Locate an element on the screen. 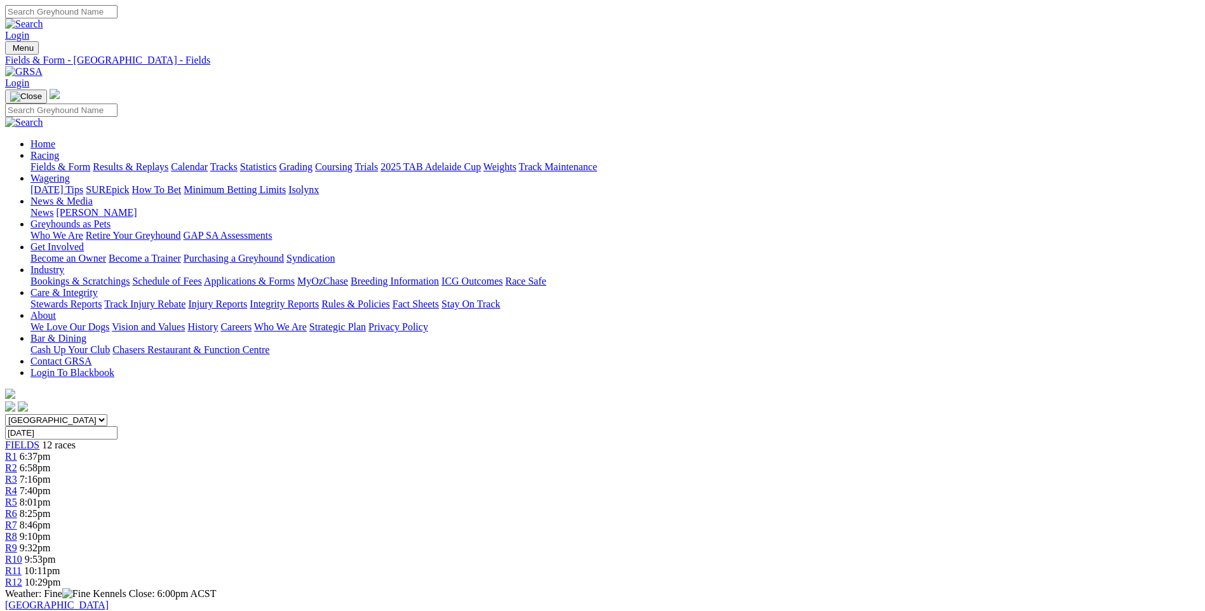 The image size is (1205, 611). a: Track Maintenance is located at coordinates (558, 166).